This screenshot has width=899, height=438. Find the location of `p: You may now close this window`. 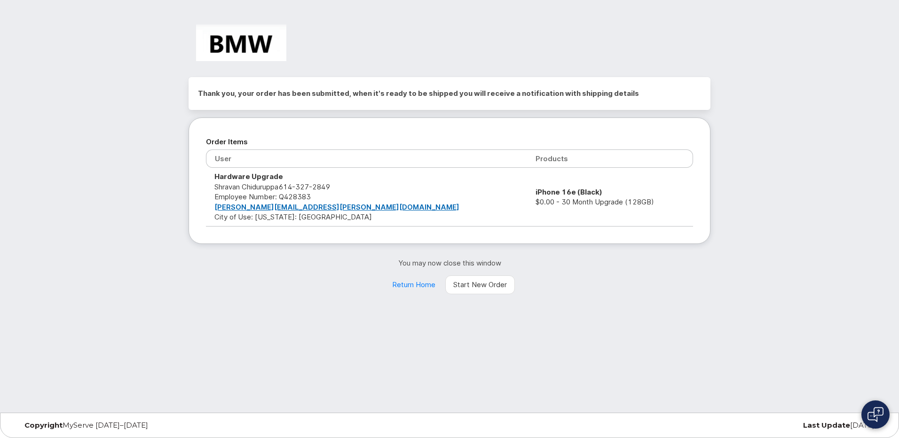

p: You may now close this window is located at coordinates (450, 263).